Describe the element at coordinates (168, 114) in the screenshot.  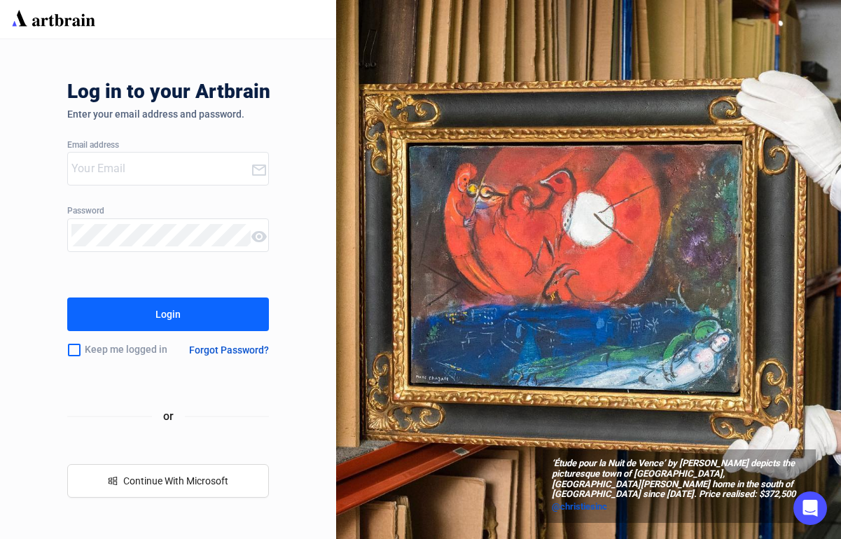
I see `div: Enter your email address and password.` at that location.